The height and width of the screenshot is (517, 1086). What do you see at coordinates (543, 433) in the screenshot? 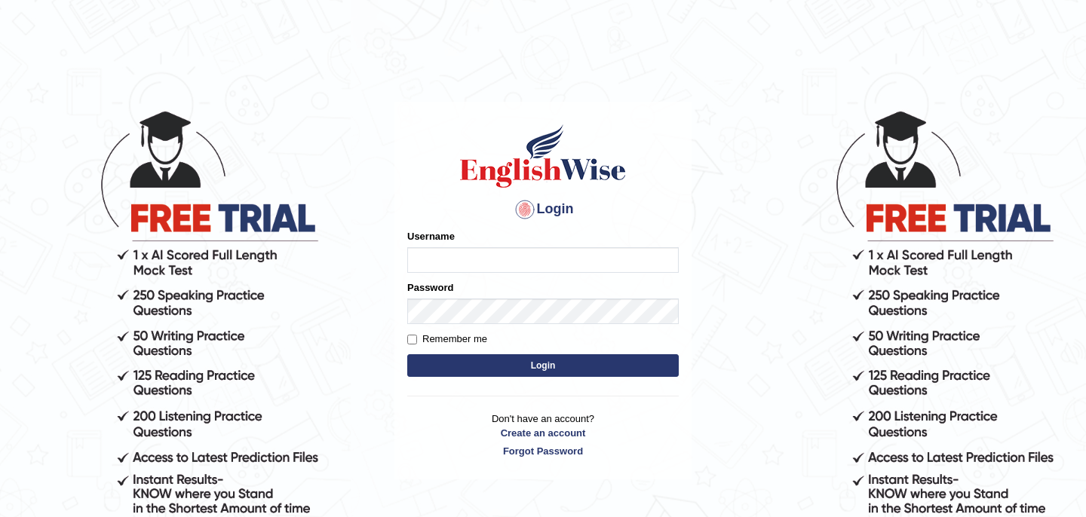
I see `a: Create an account` at bounding box center [543, 433].